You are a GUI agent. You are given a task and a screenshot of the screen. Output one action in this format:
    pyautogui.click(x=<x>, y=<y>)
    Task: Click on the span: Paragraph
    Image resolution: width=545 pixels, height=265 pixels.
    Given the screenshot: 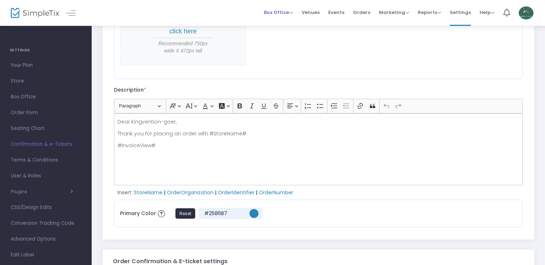 What is the action you would take?
    pyautogui.click(x=138, y=106)
    